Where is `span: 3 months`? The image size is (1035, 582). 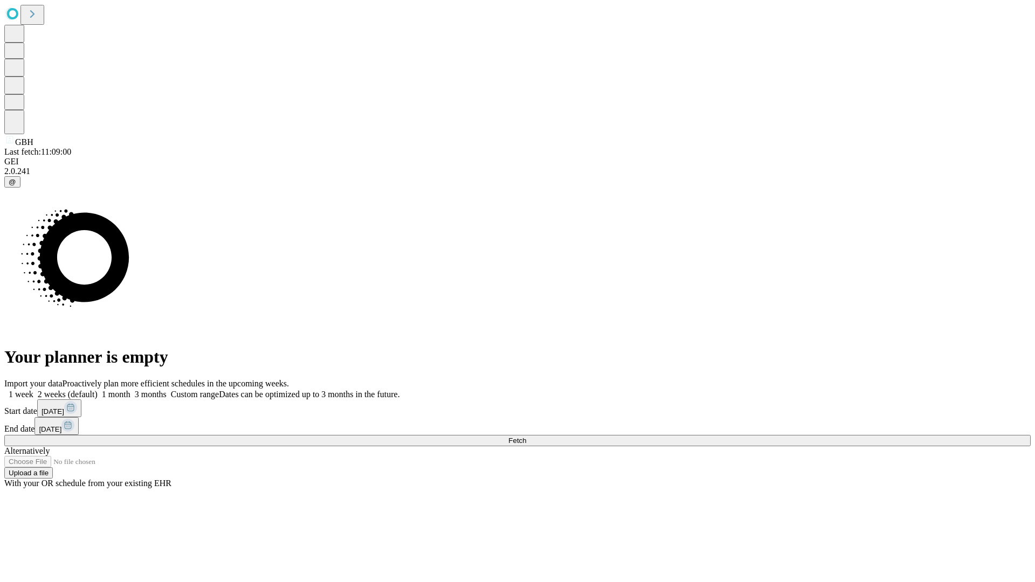 span: 3 months is located at coordinates (150, 394).